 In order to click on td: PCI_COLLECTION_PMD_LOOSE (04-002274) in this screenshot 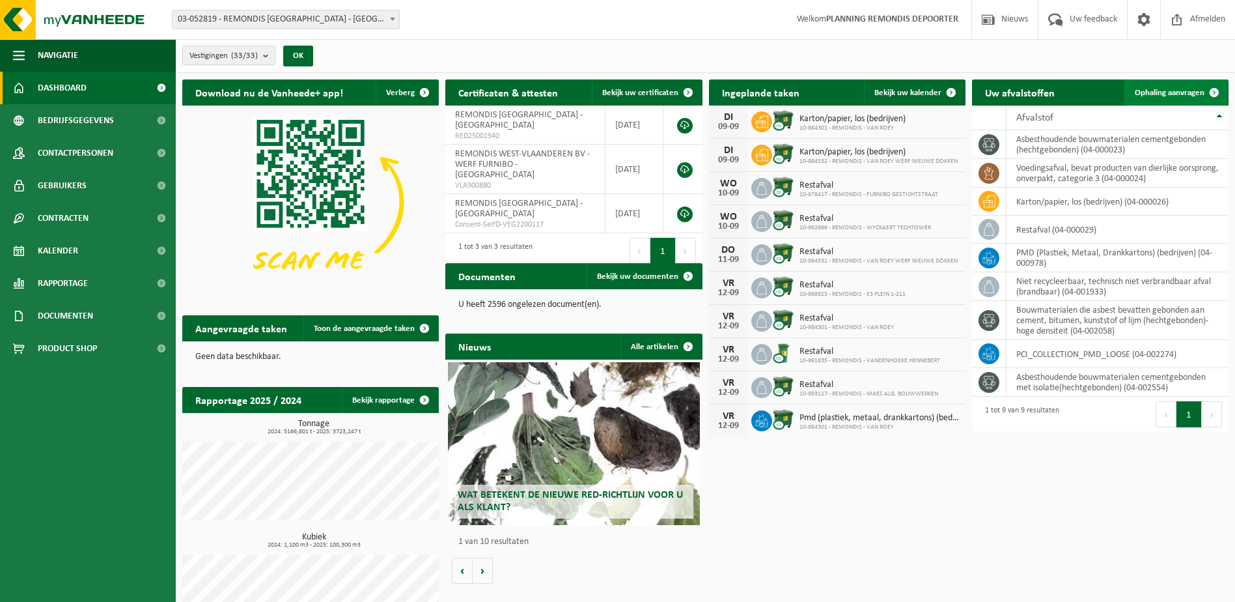, I will do `click(1117, 354)`.